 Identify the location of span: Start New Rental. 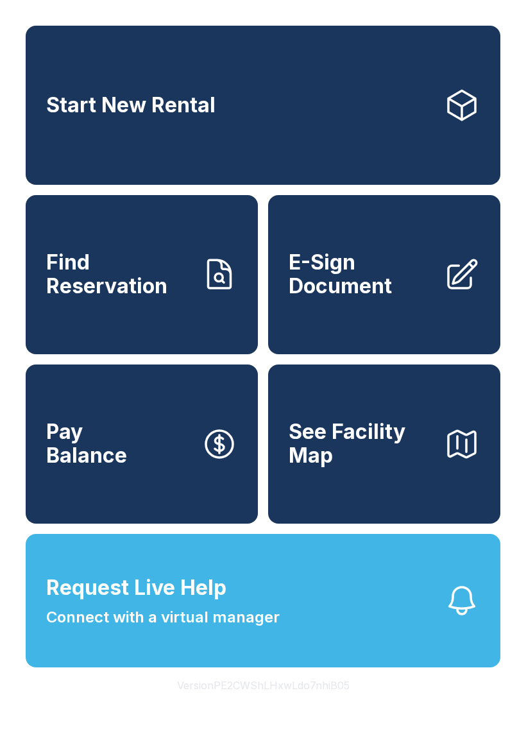
(131, 105).